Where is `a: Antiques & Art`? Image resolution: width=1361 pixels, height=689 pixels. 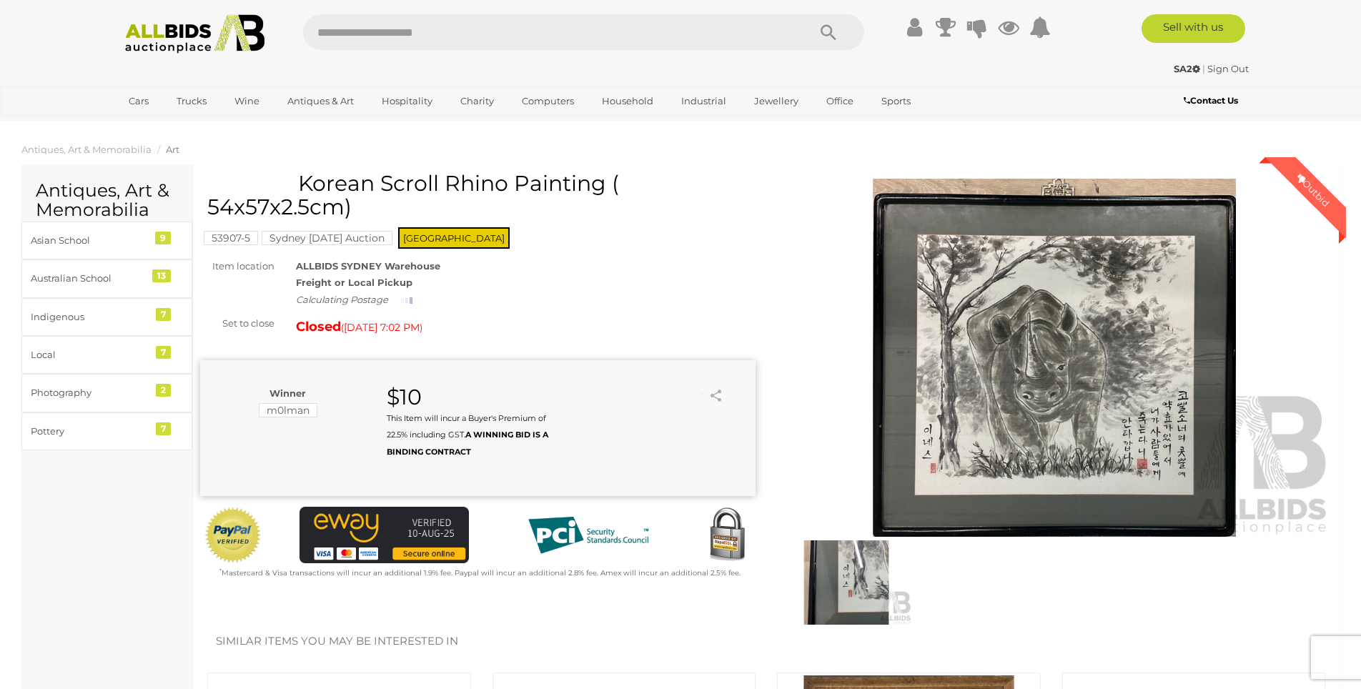 a: Antiques & Art is located at coordinates (320, 101).